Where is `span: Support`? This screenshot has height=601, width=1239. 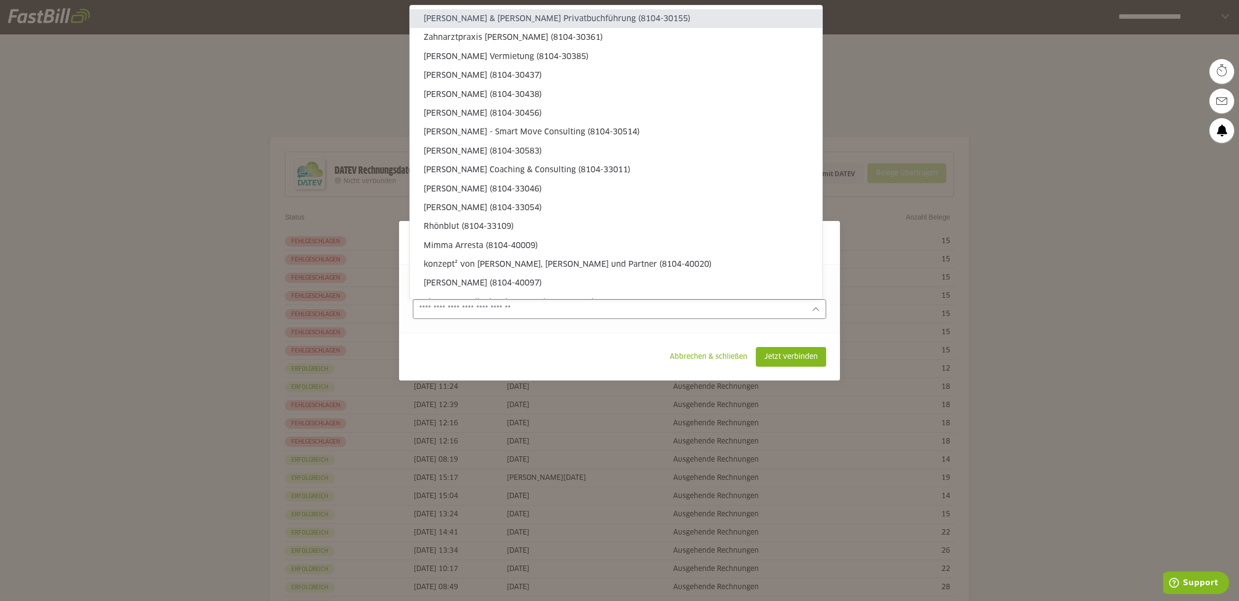
span: Support is located at coordinates (37, 11).